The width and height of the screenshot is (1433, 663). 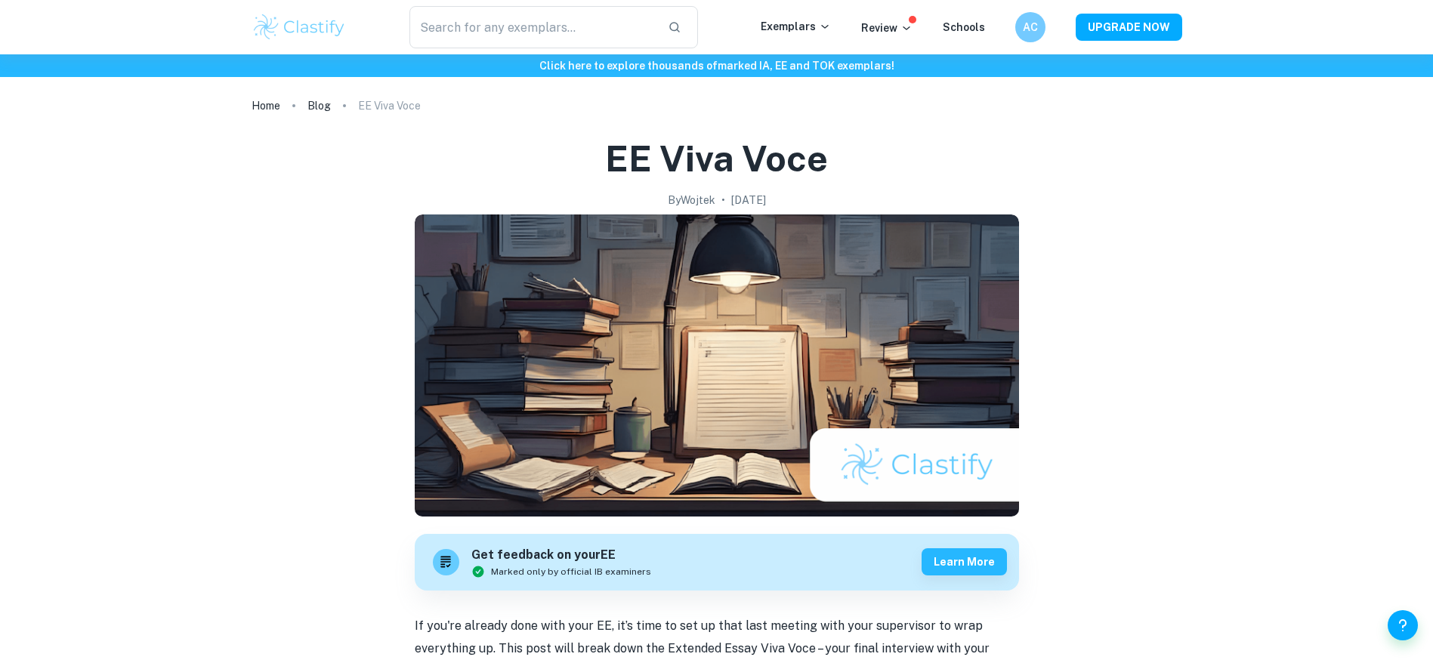 What do you see at coordinates (389, 106) in the screenshot?
I see `p: EE Viva Voce` at bounding box center [389, 106].